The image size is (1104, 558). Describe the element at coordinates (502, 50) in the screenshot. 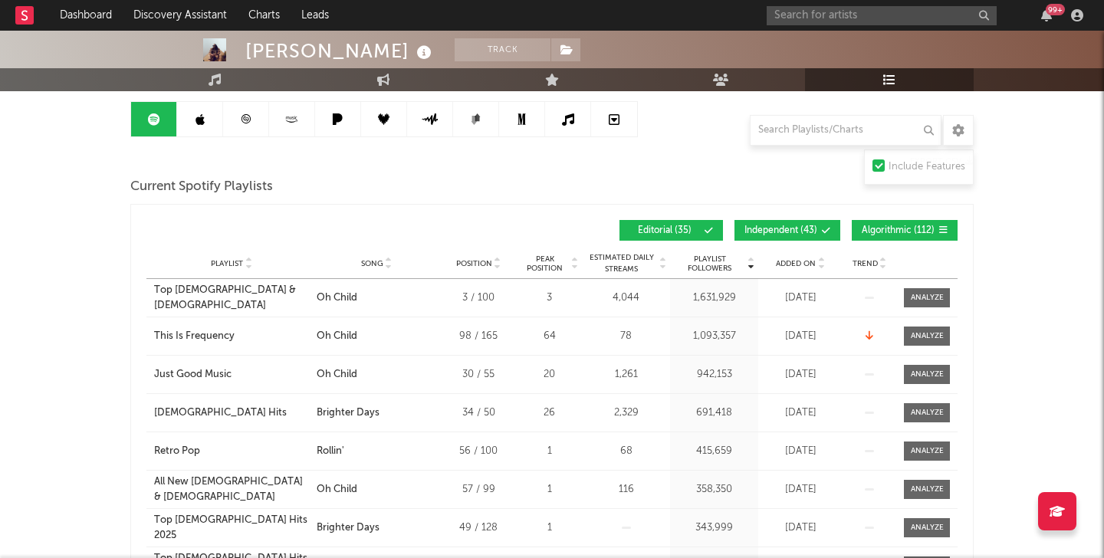

I see `button: Track` at that location.